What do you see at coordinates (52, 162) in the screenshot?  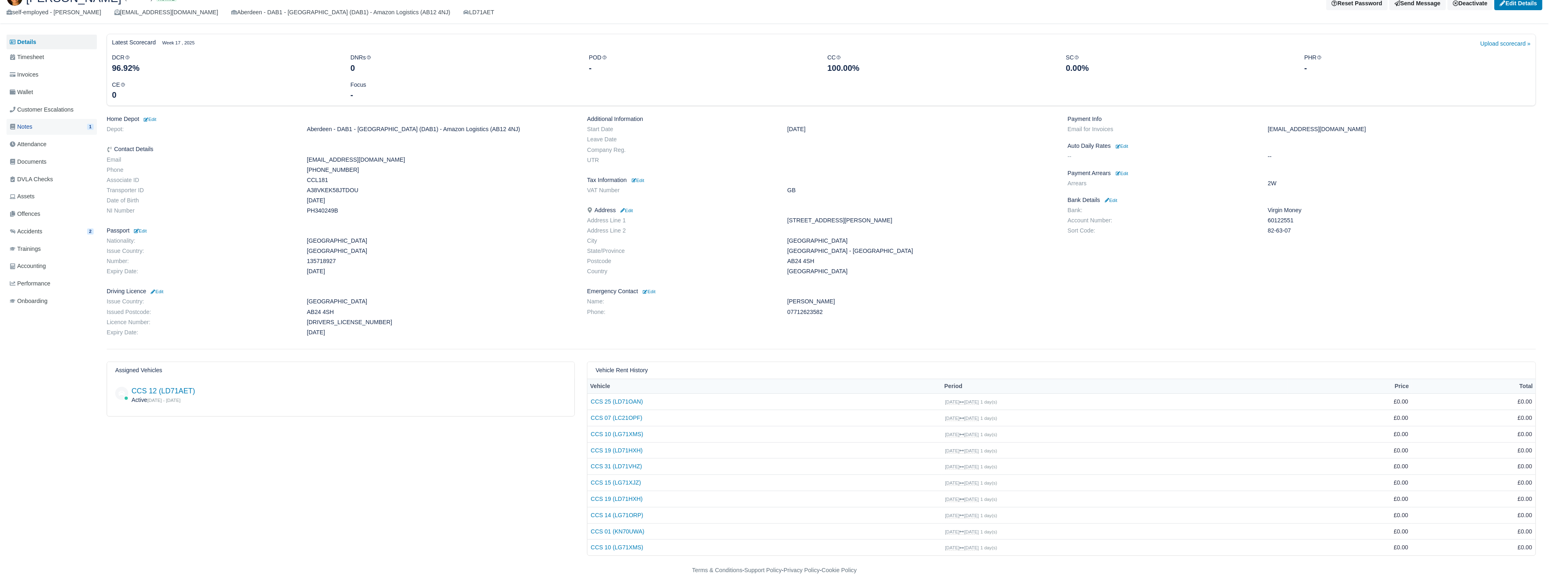 I see `a: Documents` at bounding box center [52, 162].